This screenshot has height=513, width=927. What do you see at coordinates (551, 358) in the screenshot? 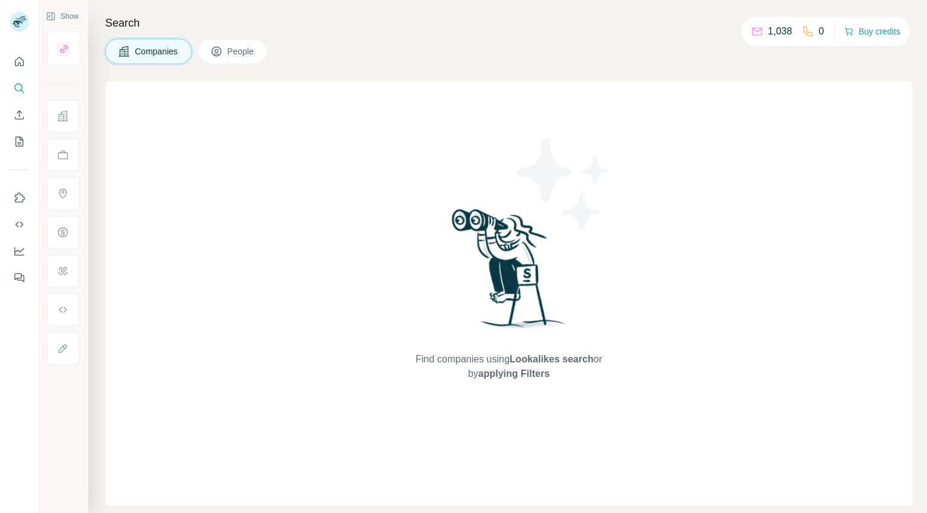
I see `span: Lookalikes search` at bounding box center [551, 358].